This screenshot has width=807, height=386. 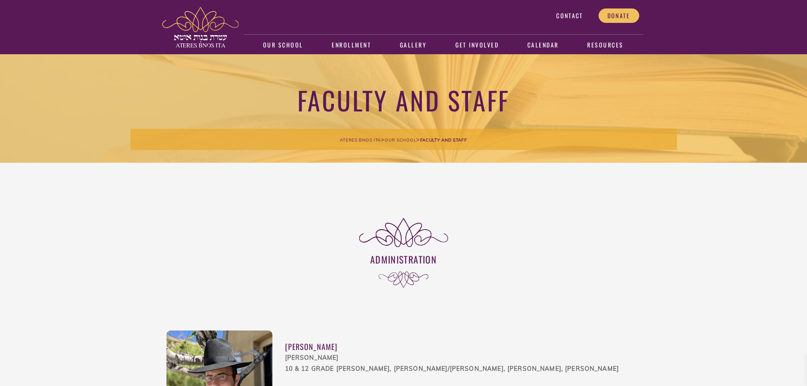 I want to click on span: Our School, so click(x=400, y=140).